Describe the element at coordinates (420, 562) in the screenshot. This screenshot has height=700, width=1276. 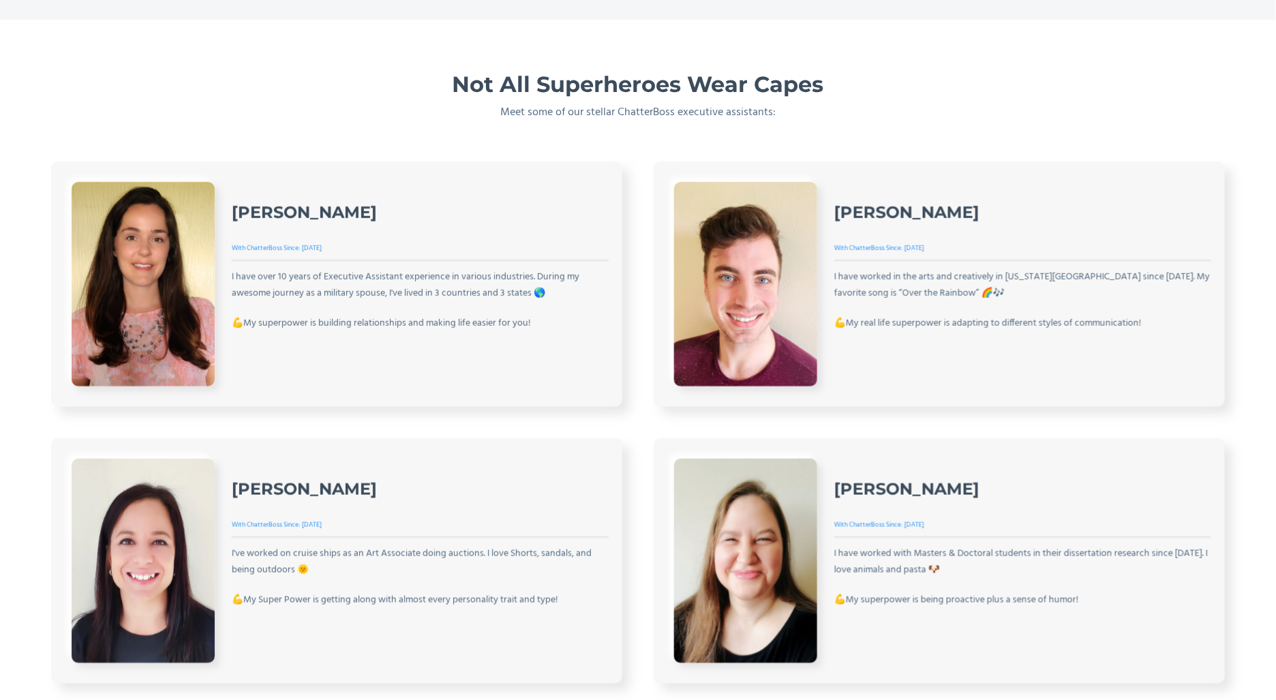
I see `div: I've worked on cruise ships as an Art Associate doing auctions. I love Shorts, sandals, and being...` at that location.